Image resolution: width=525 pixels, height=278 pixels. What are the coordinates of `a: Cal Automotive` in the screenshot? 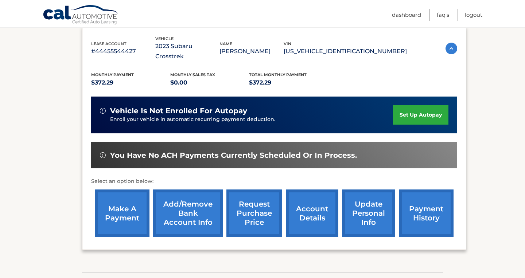 It's located at (81, 15).